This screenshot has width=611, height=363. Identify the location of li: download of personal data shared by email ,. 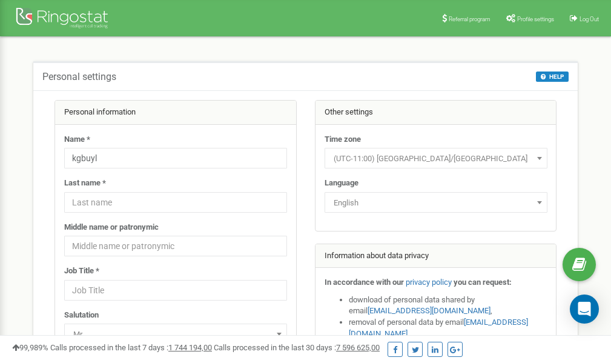
(448, 305).